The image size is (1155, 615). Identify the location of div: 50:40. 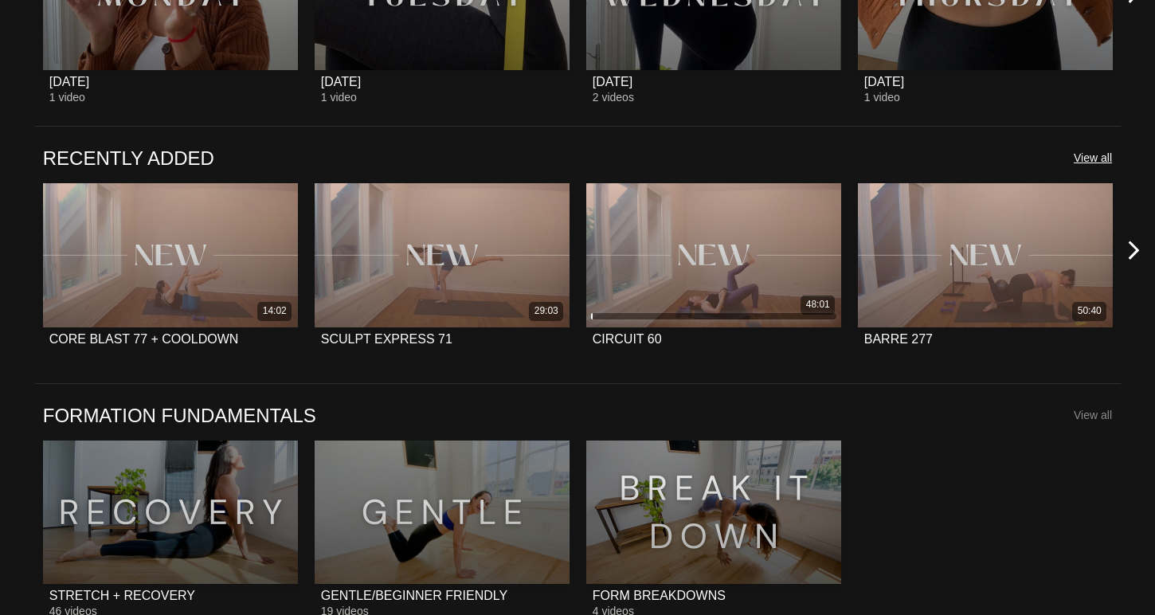
(1090, 311).